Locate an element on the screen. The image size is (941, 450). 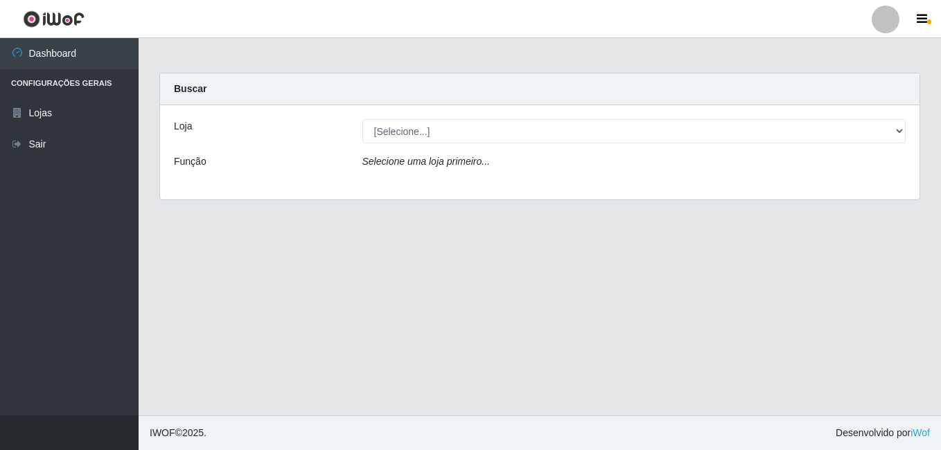
img: CoreUI Logo is located at coordinates (53, 19).